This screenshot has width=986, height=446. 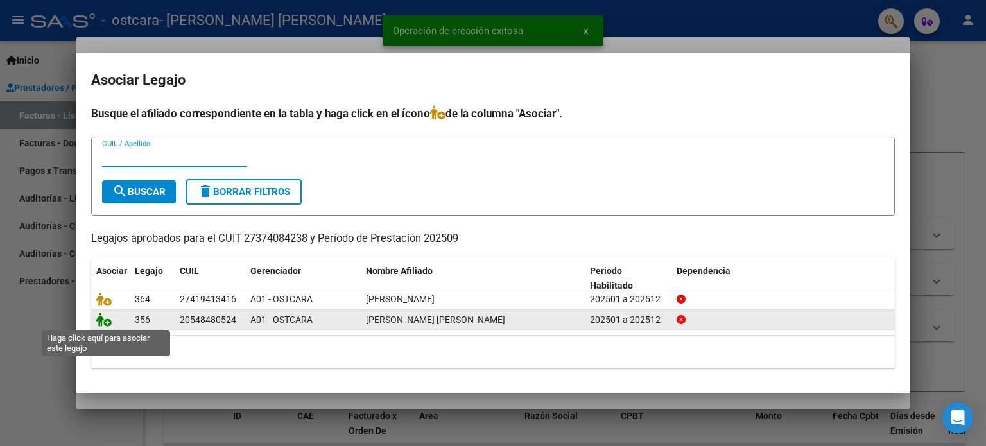 What do you see at coordinates (244, 192) in the screenshot?
I see `span: Borrar Filtros` at bounding box center [244, 192].